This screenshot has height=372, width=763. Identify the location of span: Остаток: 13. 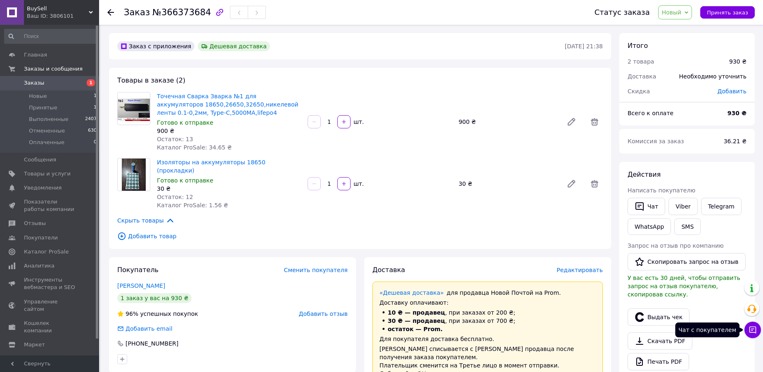
(175, 139).